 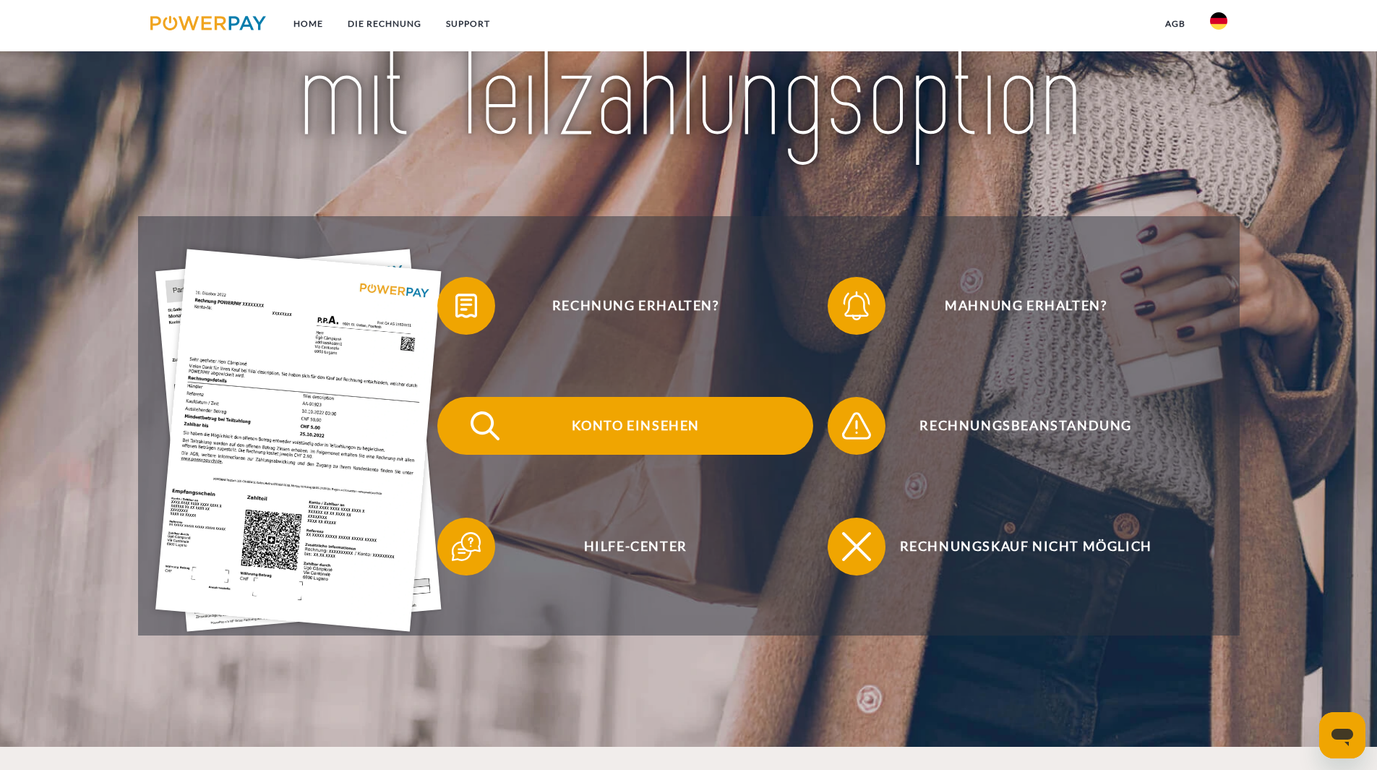 What do you see at coordinates (625, 547) in the screenshot?
I see `a: Hilfe-Center` at bounding box center [625, 547].